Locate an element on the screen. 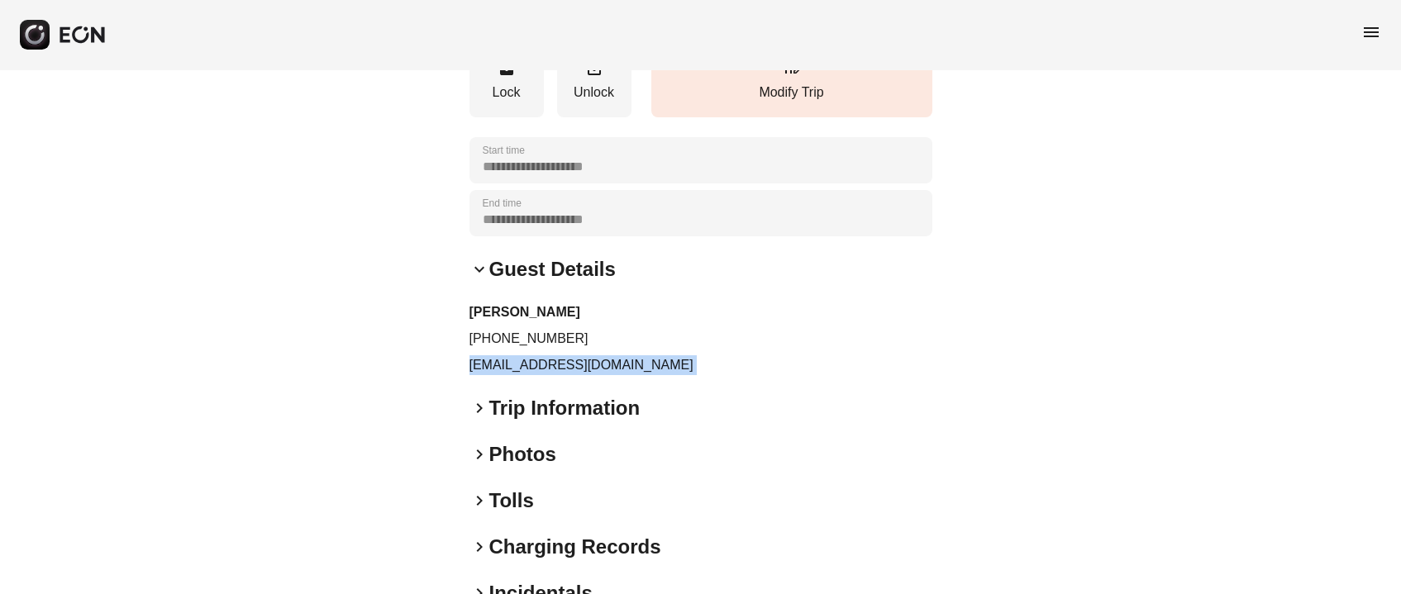 The image size is (1401, 594). span: menu is located at coordinates (1372, 32).